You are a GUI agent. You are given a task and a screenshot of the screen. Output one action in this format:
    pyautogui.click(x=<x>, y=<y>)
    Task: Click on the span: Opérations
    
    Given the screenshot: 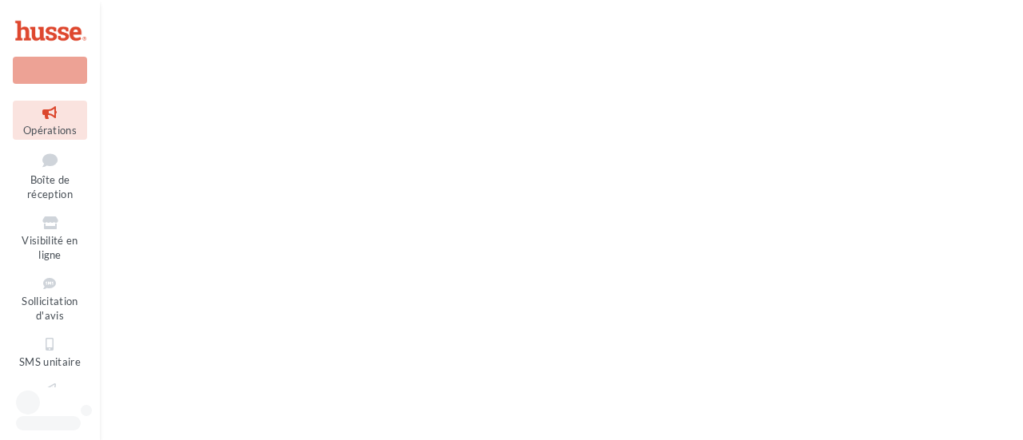 What is the action you would take?
    pyautogui.click(x=50, y=130)
    